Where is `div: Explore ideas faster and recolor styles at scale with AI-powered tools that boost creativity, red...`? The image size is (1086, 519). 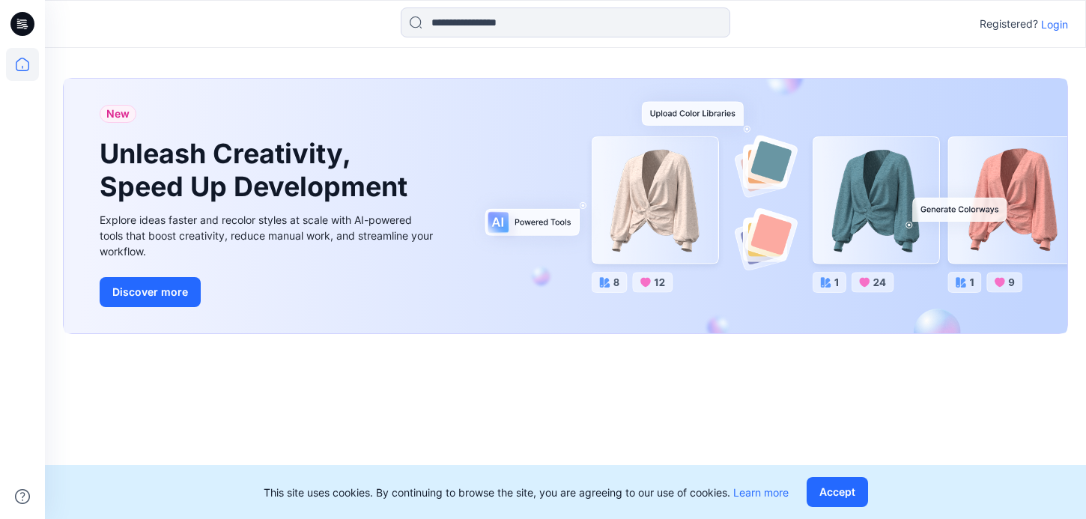
div: Explore ideas faster and recolor styles at scale with AI-powered tools that boost creativity, red... is located at coordinates (268, 235).